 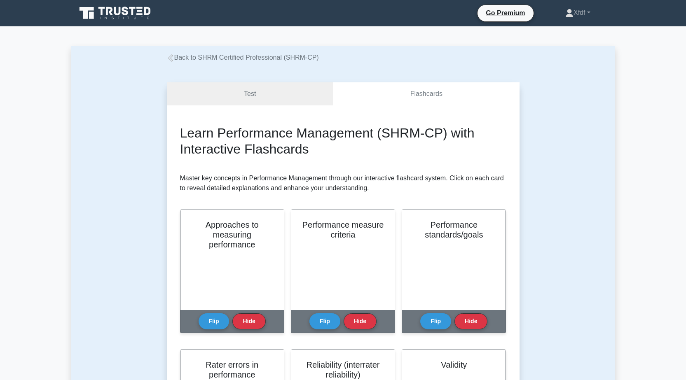 I want to click on h2: Performance measure criteria, so click(x=343, y=230).